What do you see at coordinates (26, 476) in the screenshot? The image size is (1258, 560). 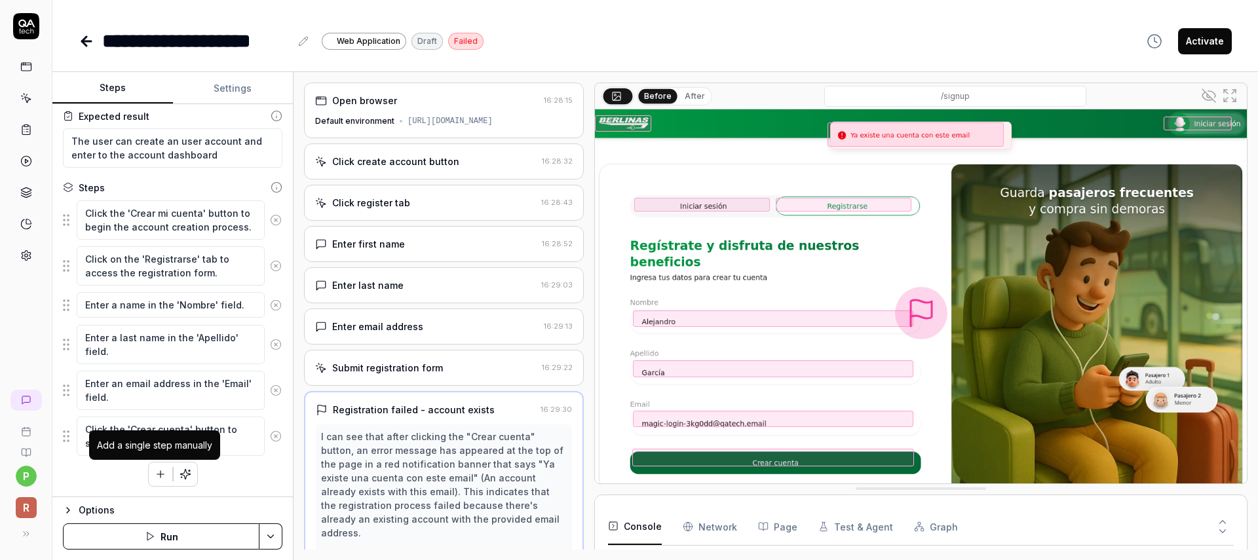 I see `span: p` at bounding box center [26, 476].